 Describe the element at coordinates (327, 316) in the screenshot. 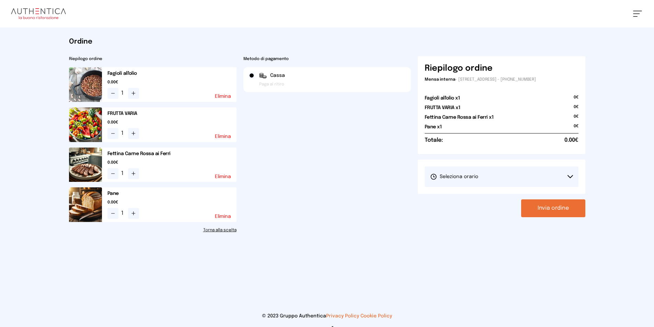

I see `p: © 2023 Gruppo Authentica` at that location.